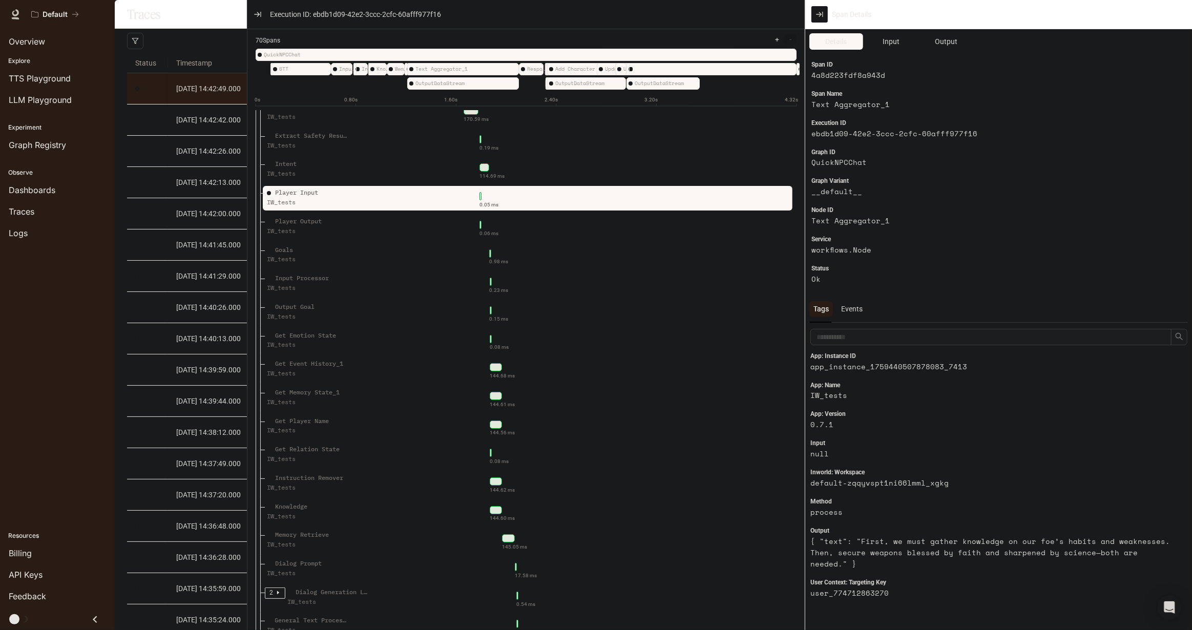  Describe the element at coordinates (254, 63) in the screenshot. I see `span: Timestamp` at that location.